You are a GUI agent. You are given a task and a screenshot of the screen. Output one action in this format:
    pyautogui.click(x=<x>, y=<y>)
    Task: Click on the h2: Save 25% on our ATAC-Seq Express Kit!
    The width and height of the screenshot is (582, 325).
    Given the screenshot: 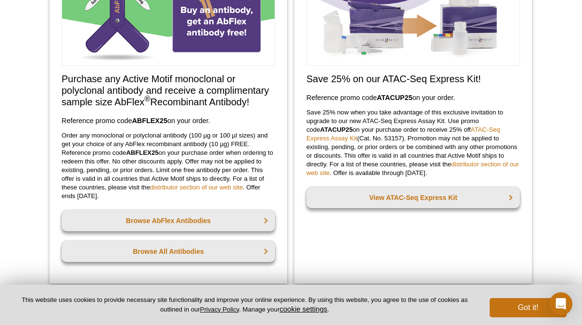 What is the action you would take?
    pyautogui.click(x=413, y=79)
    